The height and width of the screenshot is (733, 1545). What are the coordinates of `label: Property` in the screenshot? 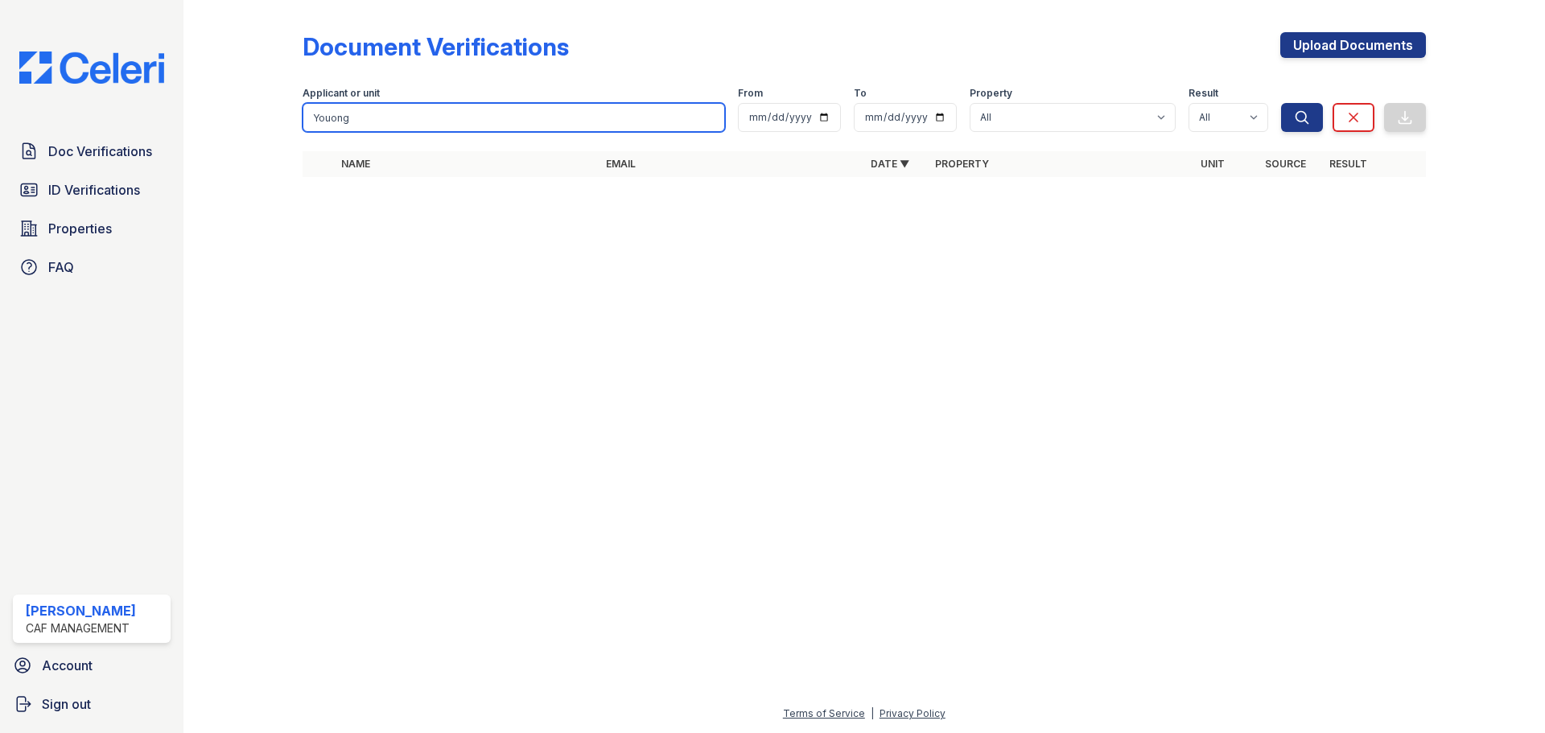 It's located at (991, 93).